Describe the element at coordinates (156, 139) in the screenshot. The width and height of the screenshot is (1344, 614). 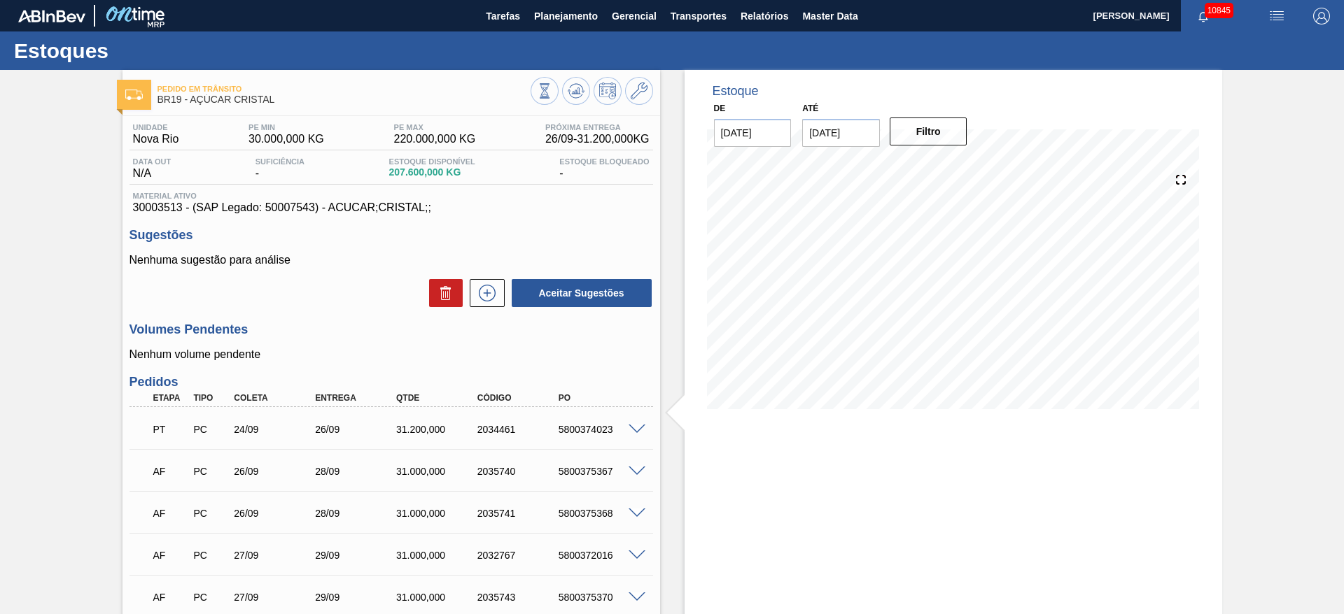
I see `span: Nova Rio` at that location.